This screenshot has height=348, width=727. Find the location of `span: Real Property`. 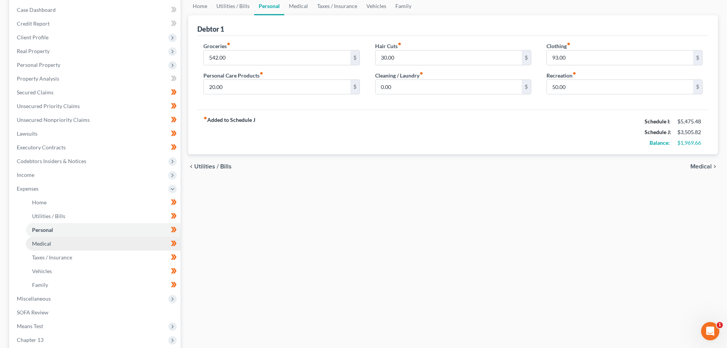

span: Real Property is located at coordinates (33, 51).